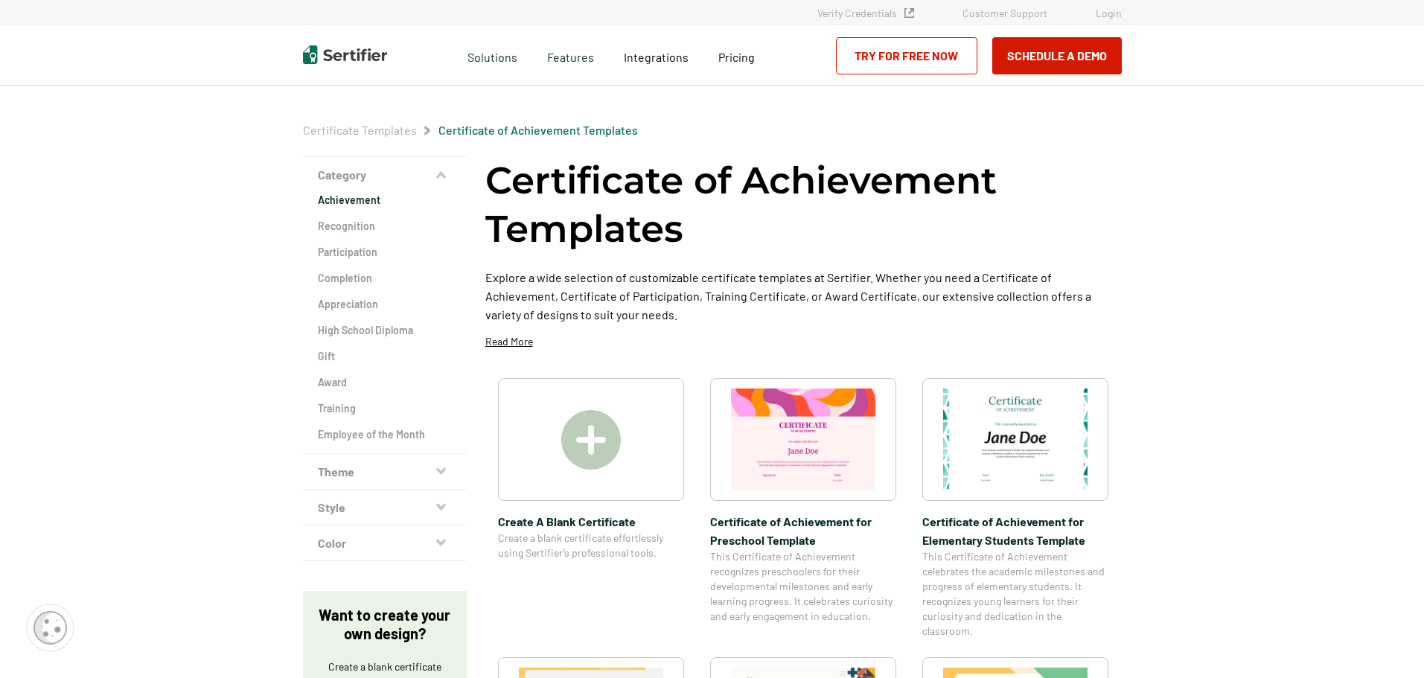  I want to click on div: Category, so click(385, 323).